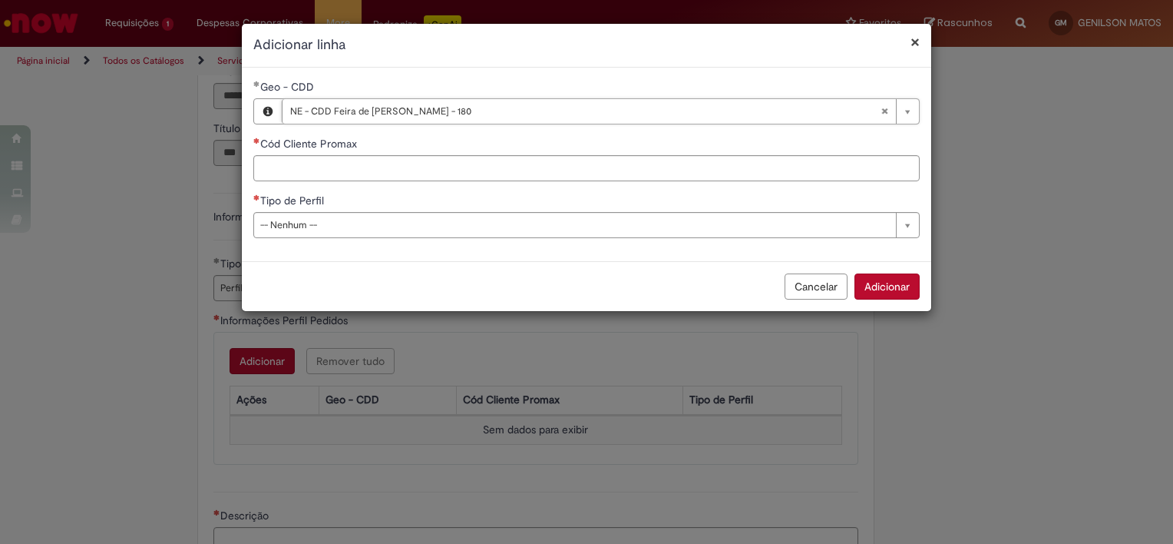 The height and width of the screenshot is (544, 1173). What do you see at coordinates (816, 286) in the screenshot?
I see `button: Cancelar` at bounding box center [816, 286].